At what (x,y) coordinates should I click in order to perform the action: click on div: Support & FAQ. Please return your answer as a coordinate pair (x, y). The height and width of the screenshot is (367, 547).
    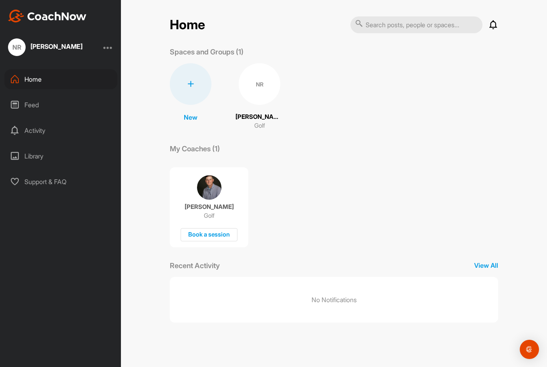
    Looking at the image, I should click on (61, 182).